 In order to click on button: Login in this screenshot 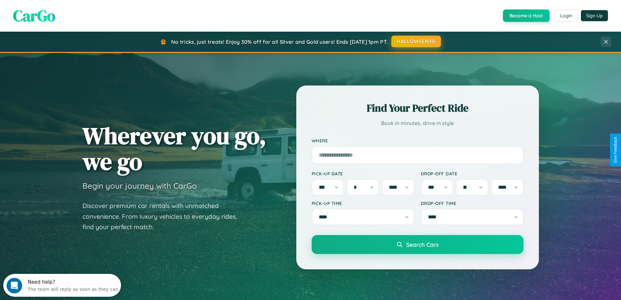, I will do `click(566, 16)`.